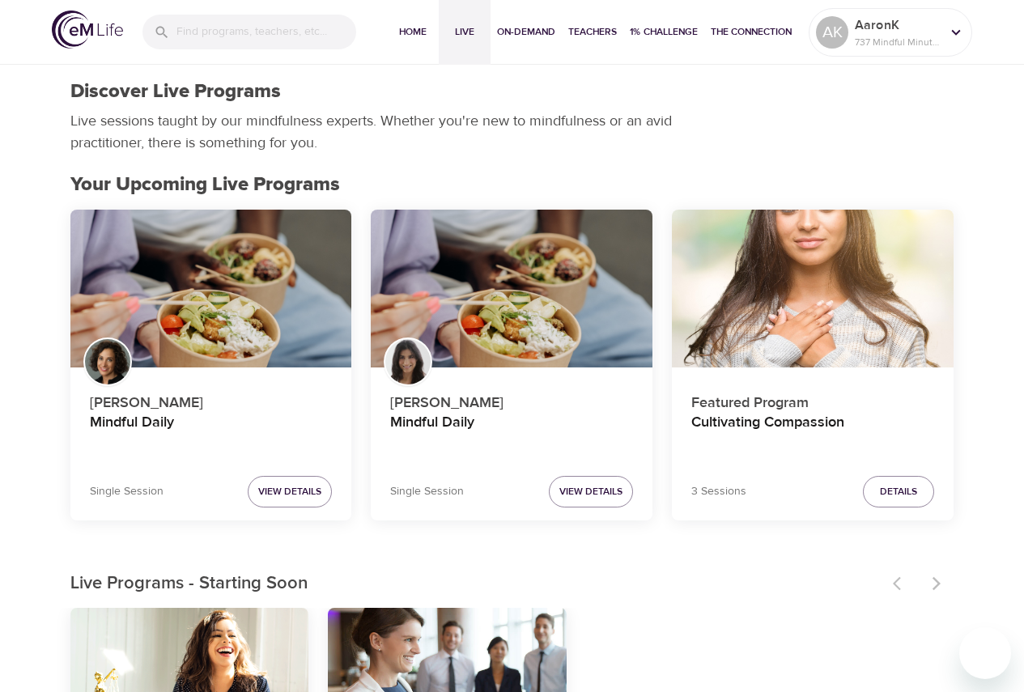  I want to click on button: Cultivating Compassion, so click(813, 289).